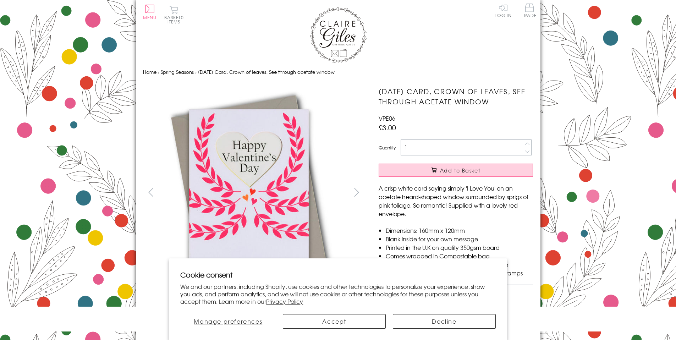 The height and width of the screenshot is (340, 676). What do you see at coordinates (530, 10) in the screenshot?
I see `span: Trade` at bounding box center [530, 10].